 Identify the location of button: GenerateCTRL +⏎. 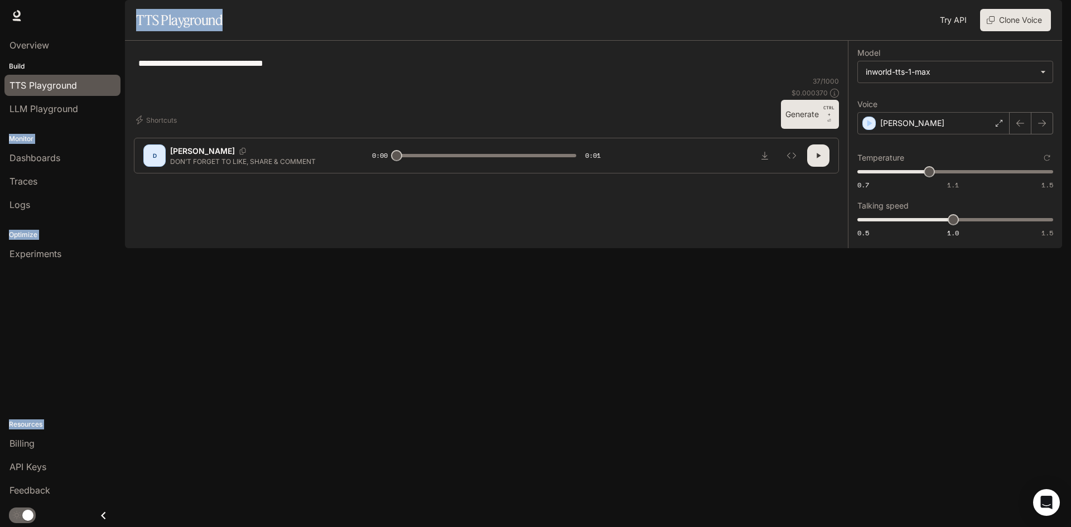
(810, 114).